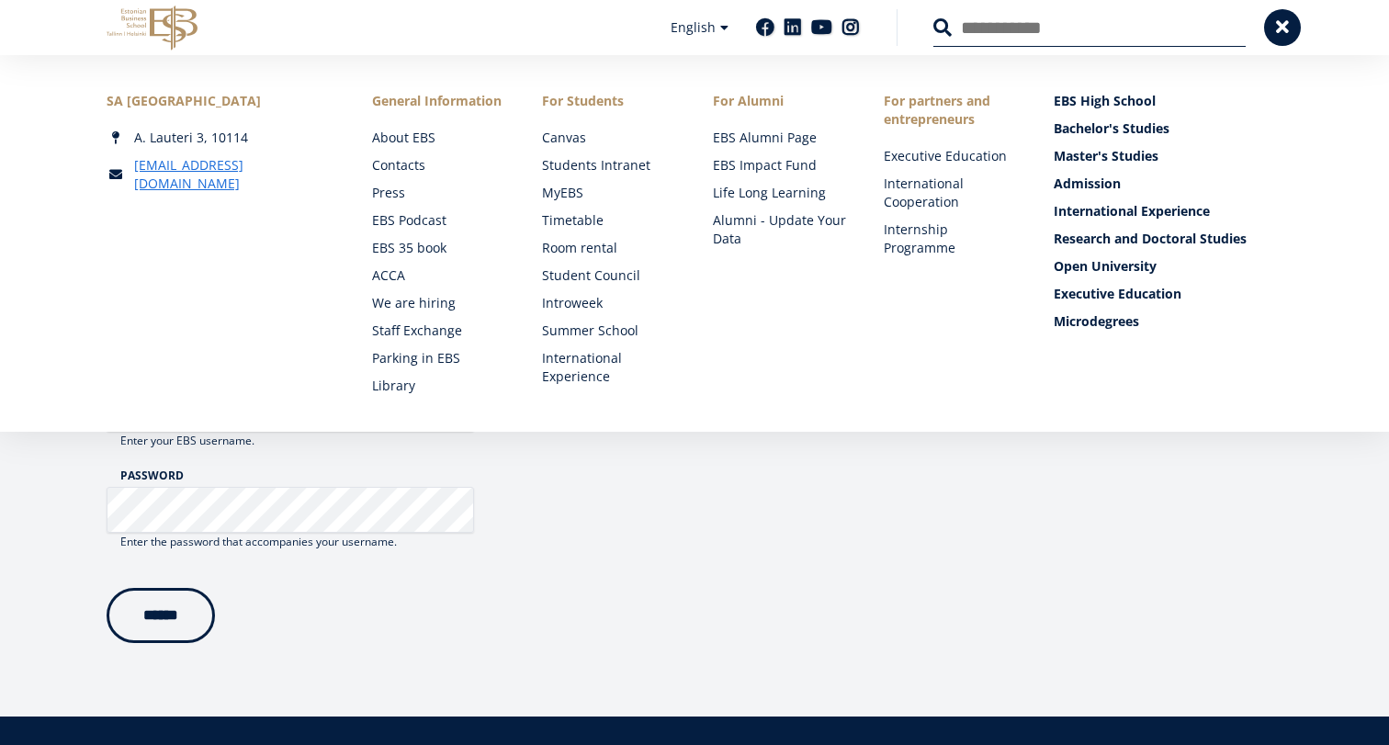  I want to click on a: Contacts, so click(439, 165).